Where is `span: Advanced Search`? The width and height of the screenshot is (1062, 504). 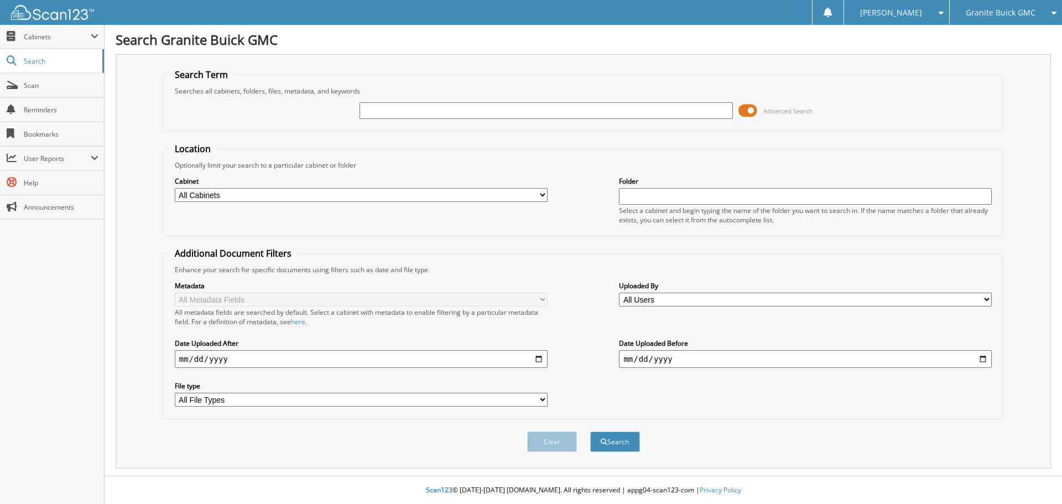 span: Advanced Search is located at coordinates (788, 111).